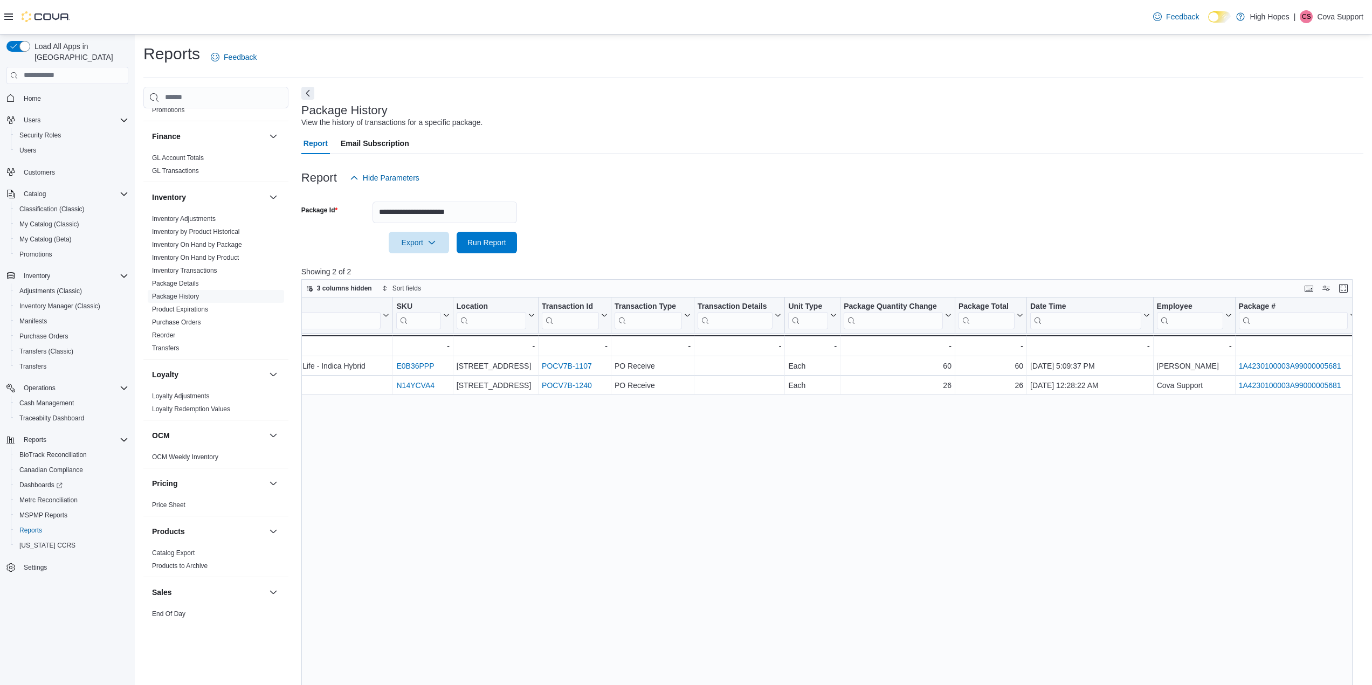 The height and width of the screenshot is (685, 1372). I want to click on span: Security Roles, so click(40, 135).